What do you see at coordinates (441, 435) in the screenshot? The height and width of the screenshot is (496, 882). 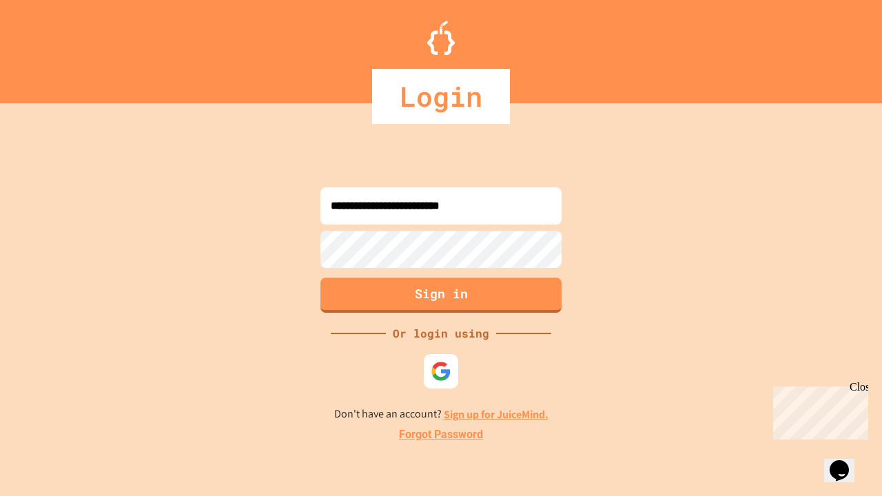 I see `a: Forgot Password` at bounding box center [441, 435].